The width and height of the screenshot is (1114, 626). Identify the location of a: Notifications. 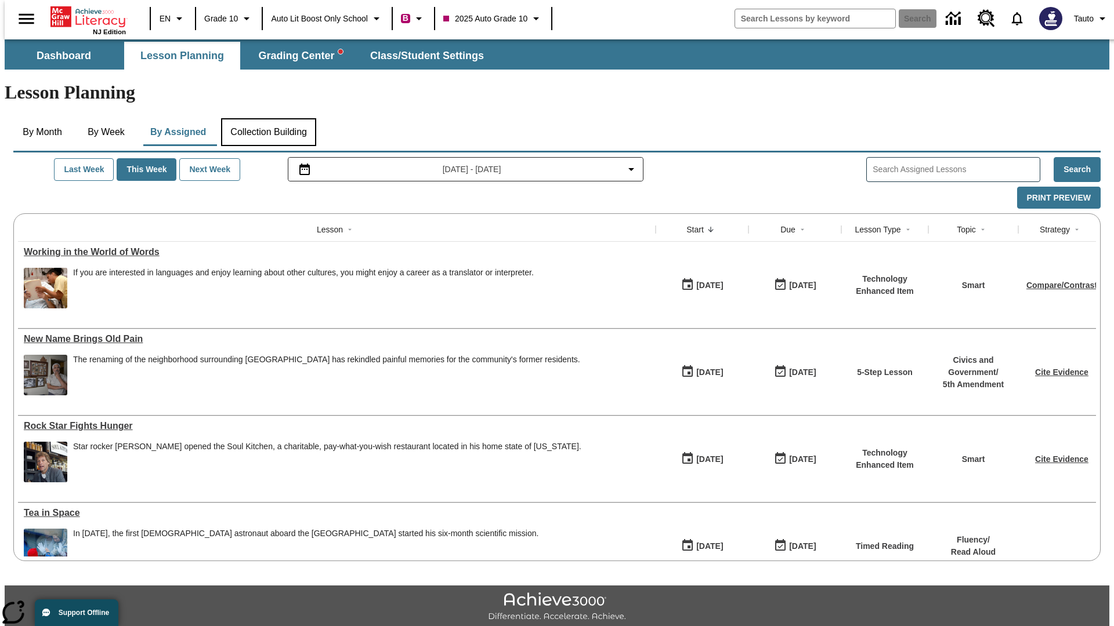
(1017, 19).